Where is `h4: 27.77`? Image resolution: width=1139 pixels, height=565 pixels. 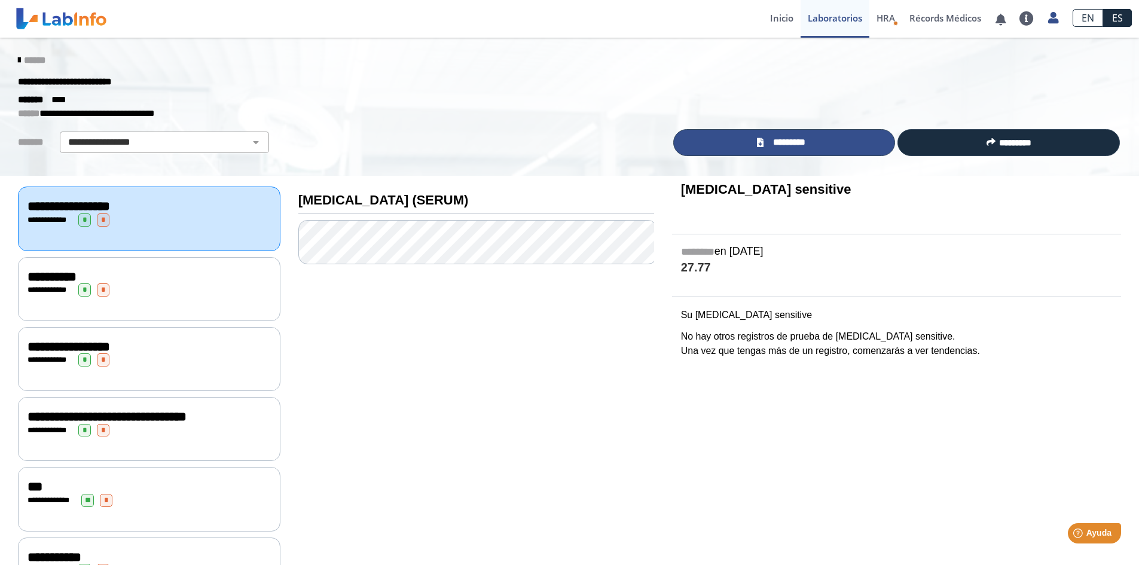 h4: 27.77 is located at coordinates (896, 268).